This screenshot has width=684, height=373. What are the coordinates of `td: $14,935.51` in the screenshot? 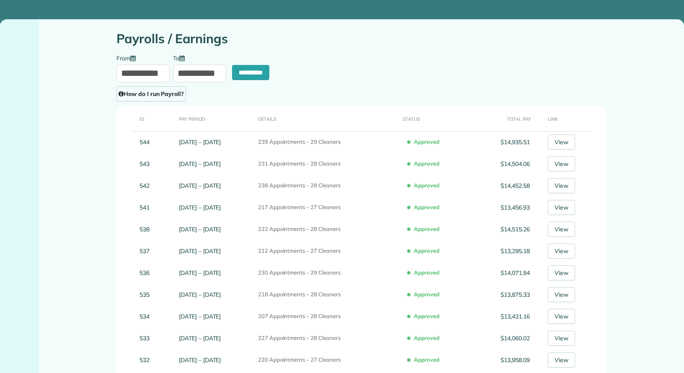 It's located at (504, 142).